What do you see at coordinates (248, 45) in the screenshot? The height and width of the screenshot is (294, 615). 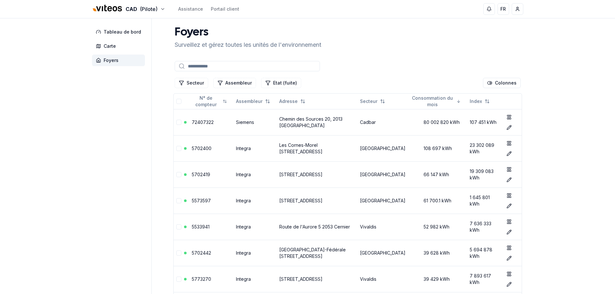 I see `p: Surveillez et gérez toutes les unités de l'environnement` at bounding box center [248, 45].